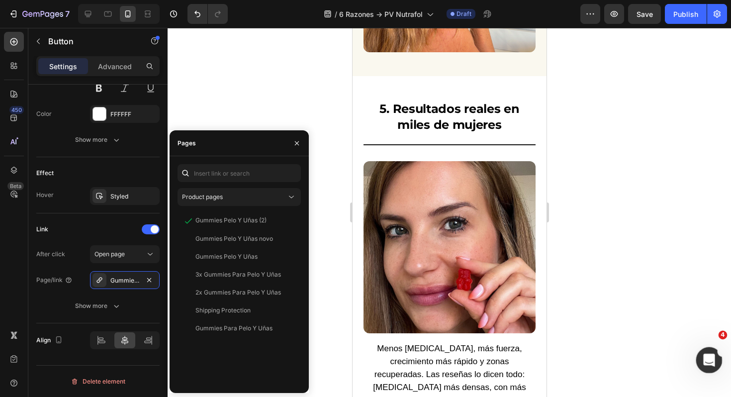 This screenshot has height=397, width=731. What do you see at coordinates (96, 88) in the screenshot?
I see `strong: 5.⁠ ⁠Resultados reales en miles de mujeres` at bounding box center [96, 88].